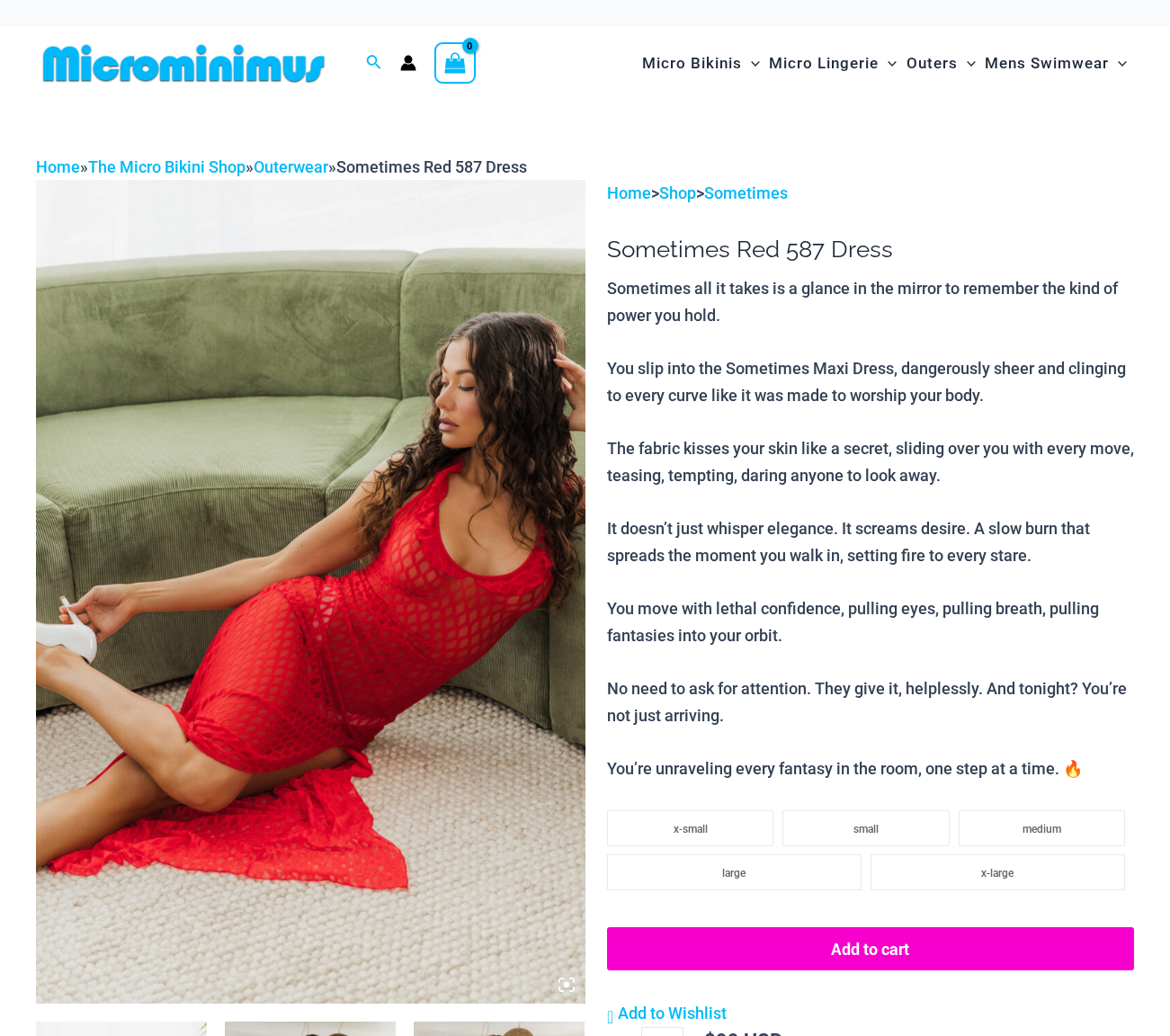 Image resolution: width=1170 pixels, height=1036 pixels. What do you see at coordinates (832, 63) in the screenshot?
I see `a: Micro LingerieMenu ToggleMenu Toggle` at bounding box center [832, 63].